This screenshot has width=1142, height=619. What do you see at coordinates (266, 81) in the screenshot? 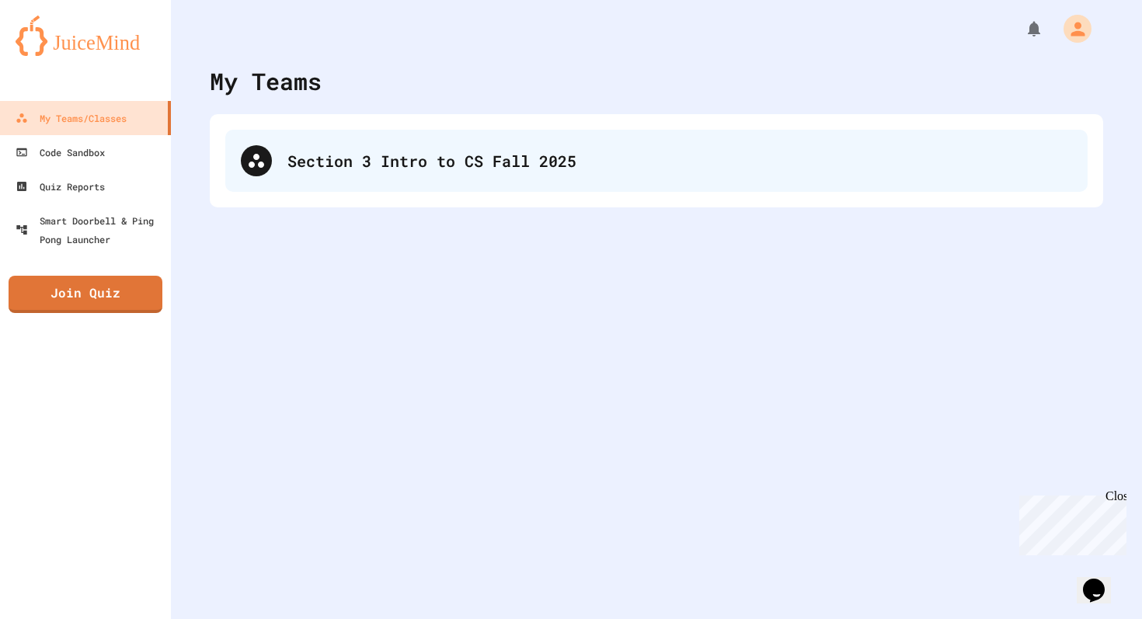
I see `div: My Teams` at bounding box center [266, 81].